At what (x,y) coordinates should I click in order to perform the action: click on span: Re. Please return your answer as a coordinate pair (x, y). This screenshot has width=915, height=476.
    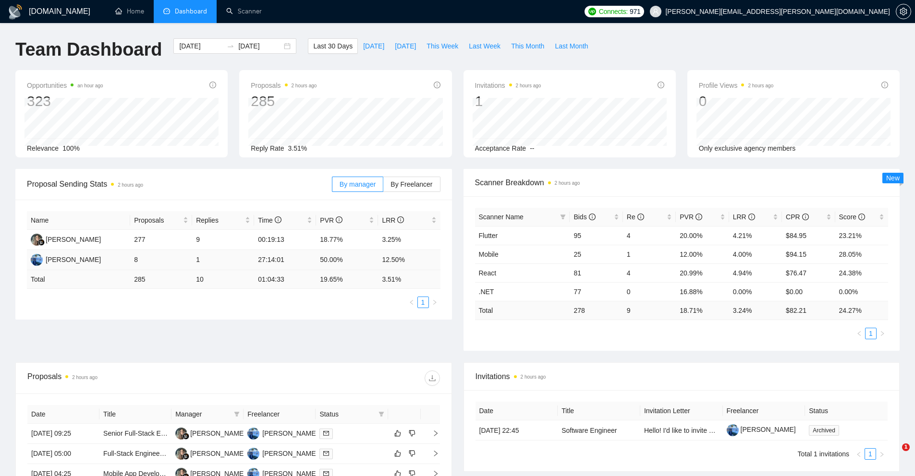
    Looking at the image, I should click on (635, 217).